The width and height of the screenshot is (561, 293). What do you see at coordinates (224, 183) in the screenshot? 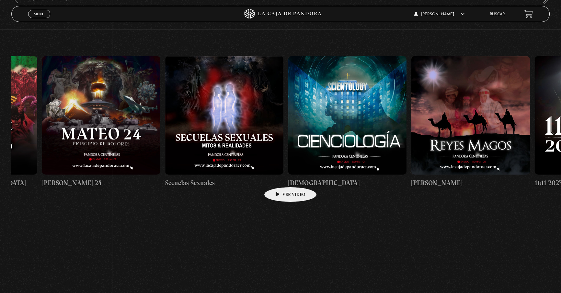
I see `h4: Secuelas Sexuales` at bounding box center [224, 183].